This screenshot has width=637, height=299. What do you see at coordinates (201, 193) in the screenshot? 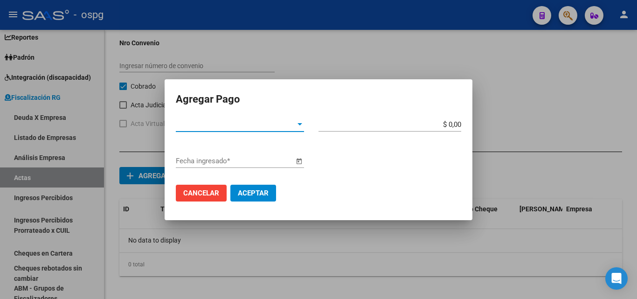
I see `button: Cancelar` at bounding box center [201, 193].